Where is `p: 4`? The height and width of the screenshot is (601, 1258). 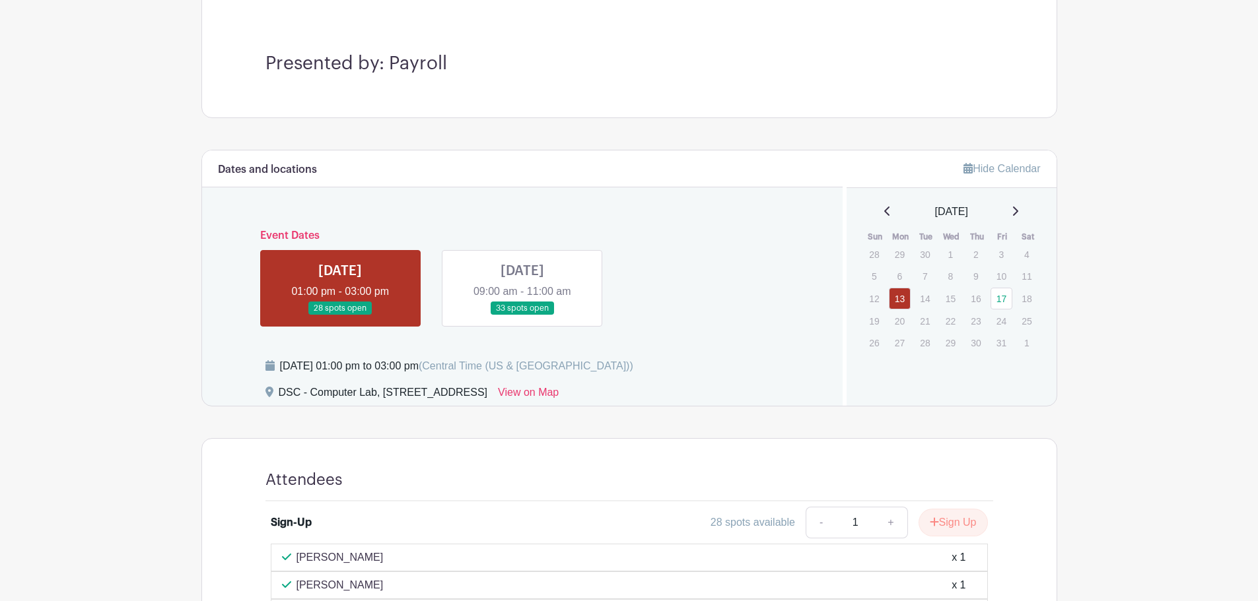
p: 4 is located at coordinates (1026, 254).